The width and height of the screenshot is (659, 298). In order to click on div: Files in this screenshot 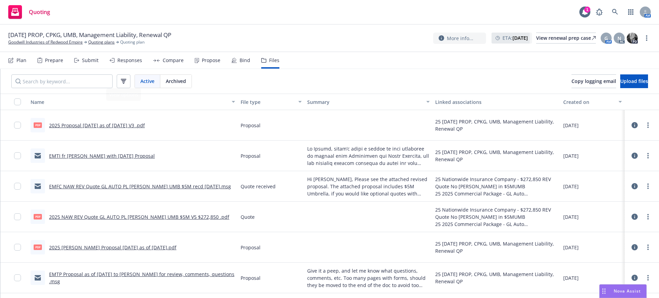, I will do `click(274, 60)`.